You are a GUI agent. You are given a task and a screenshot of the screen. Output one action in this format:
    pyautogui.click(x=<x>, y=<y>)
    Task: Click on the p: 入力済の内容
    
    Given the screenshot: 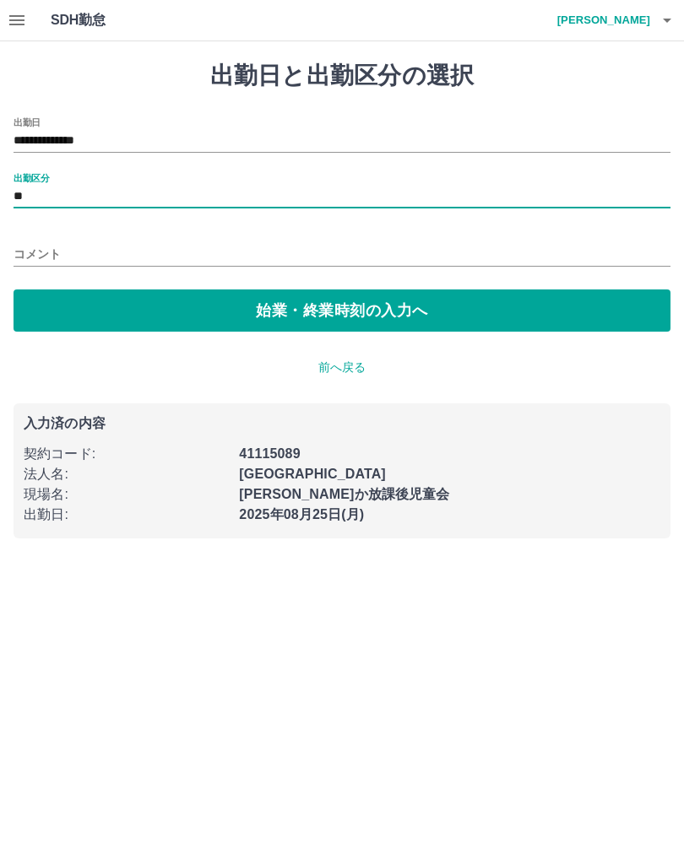 What is the action you would take?
    pyautogui.click(x=342, y=424)
    